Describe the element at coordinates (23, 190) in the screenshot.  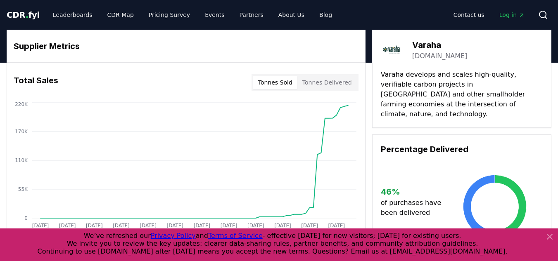
I see `tspan: 55K` at that location.